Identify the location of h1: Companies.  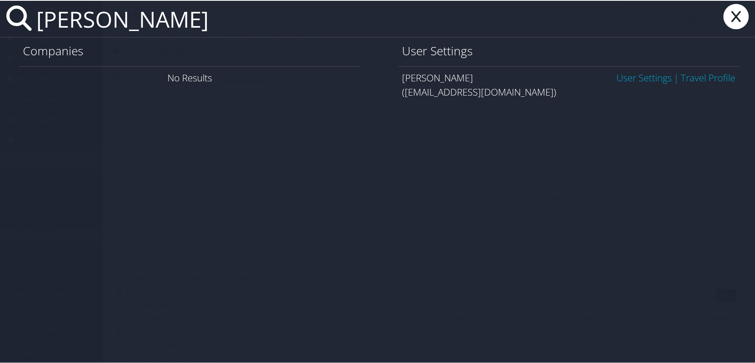
(190, 50).